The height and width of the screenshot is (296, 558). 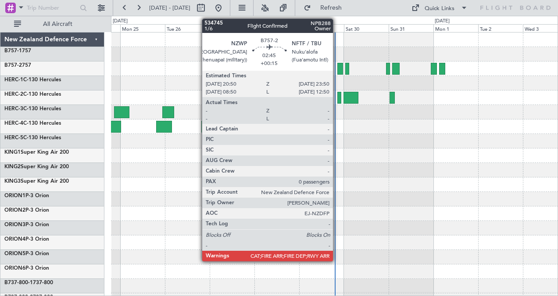 I want to click on a: B757-1757, so click(x=18, y=51).